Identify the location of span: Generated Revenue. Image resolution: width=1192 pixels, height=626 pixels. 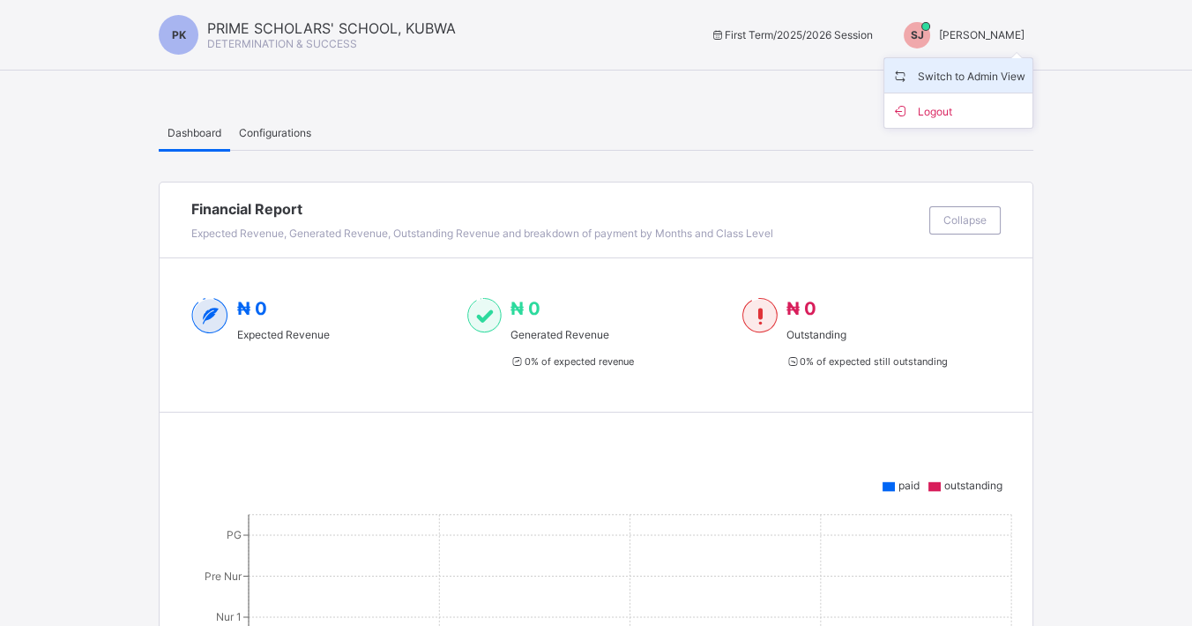
(571, 334).